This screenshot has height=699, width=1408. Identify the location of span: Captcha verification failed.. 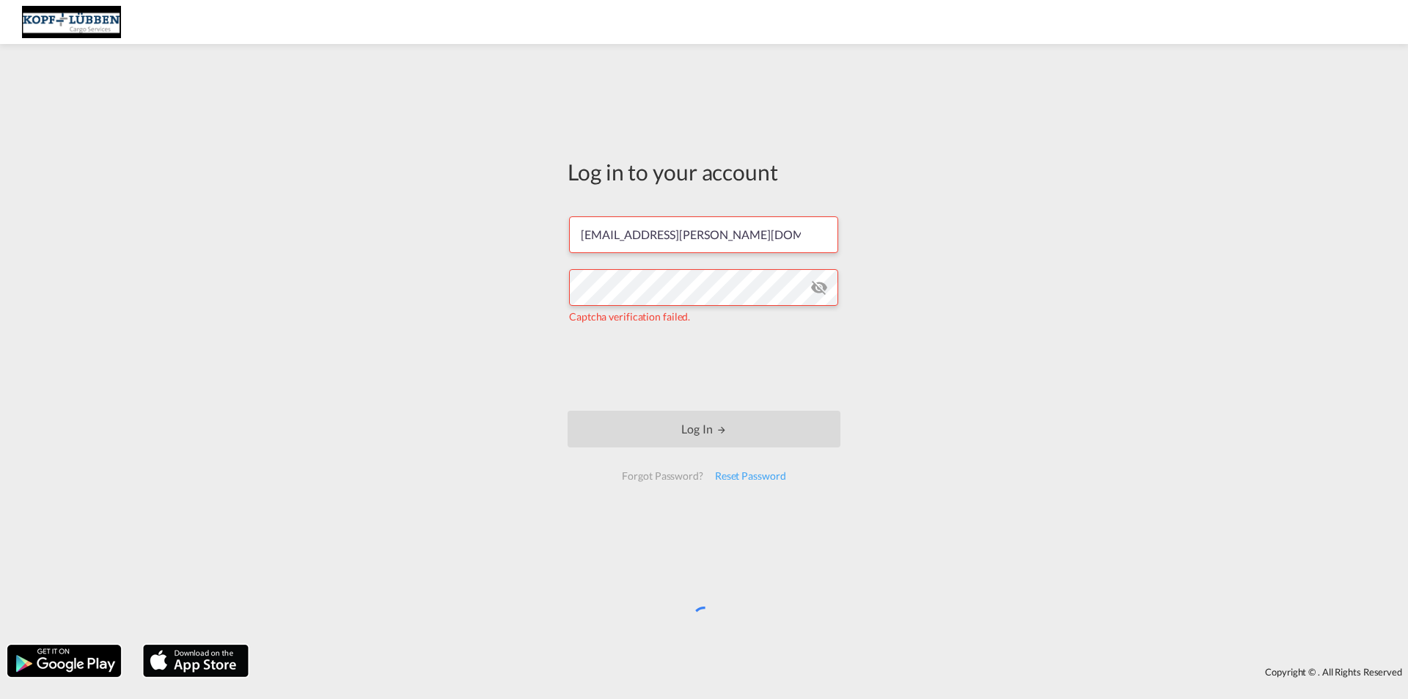
(629, 316).